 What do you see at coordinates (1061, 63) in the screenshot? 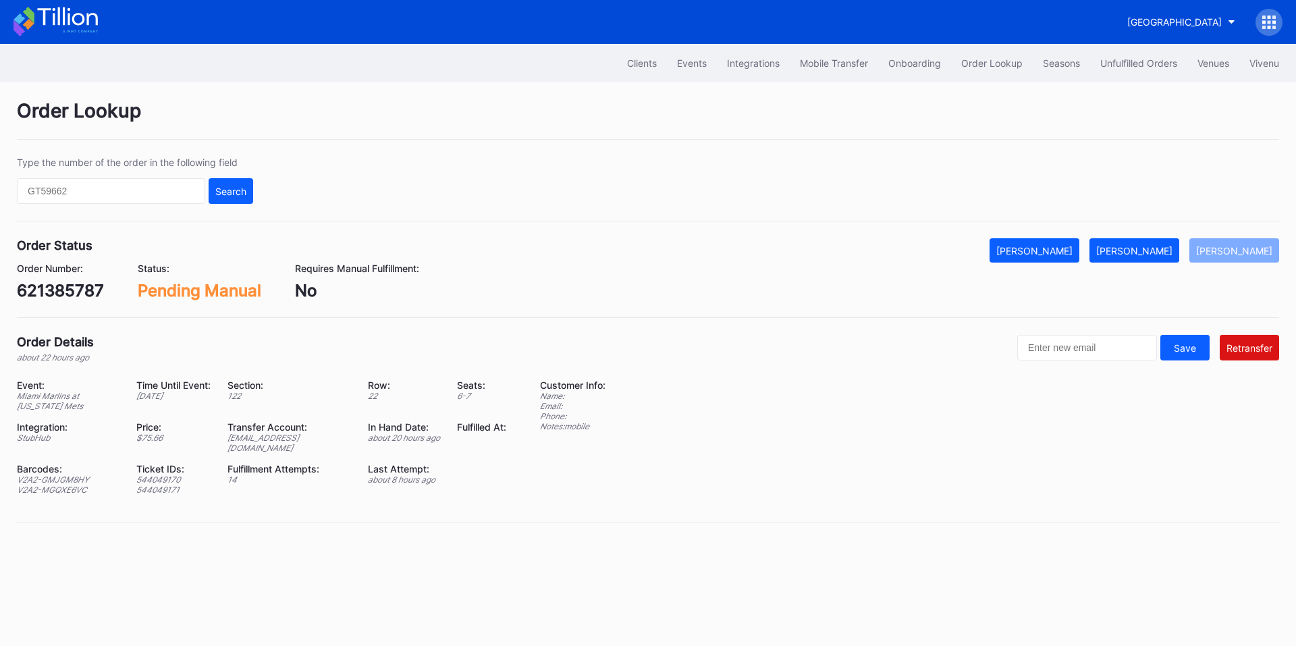
I see `a: Seasons` at bounding box center [1061, 63].